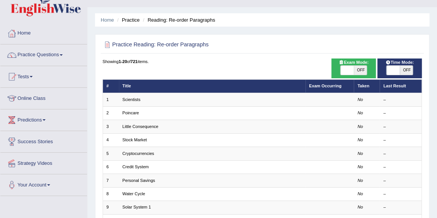 This screenshot has height=218, width=437. What do you see at coordinates (111, 113) in the screenshot?
I see `td: 2` at bounding box center [111, 113].